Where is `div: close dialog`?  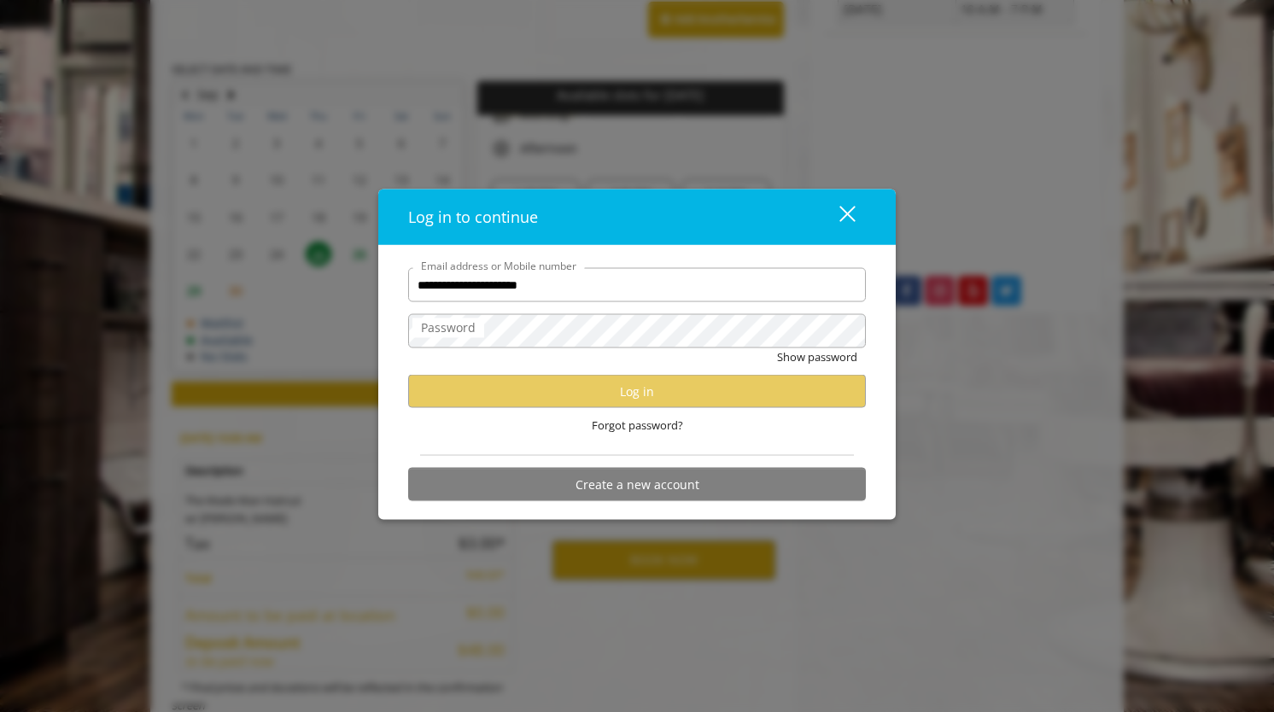 div: close dialog is located at coordinates (837, 217).